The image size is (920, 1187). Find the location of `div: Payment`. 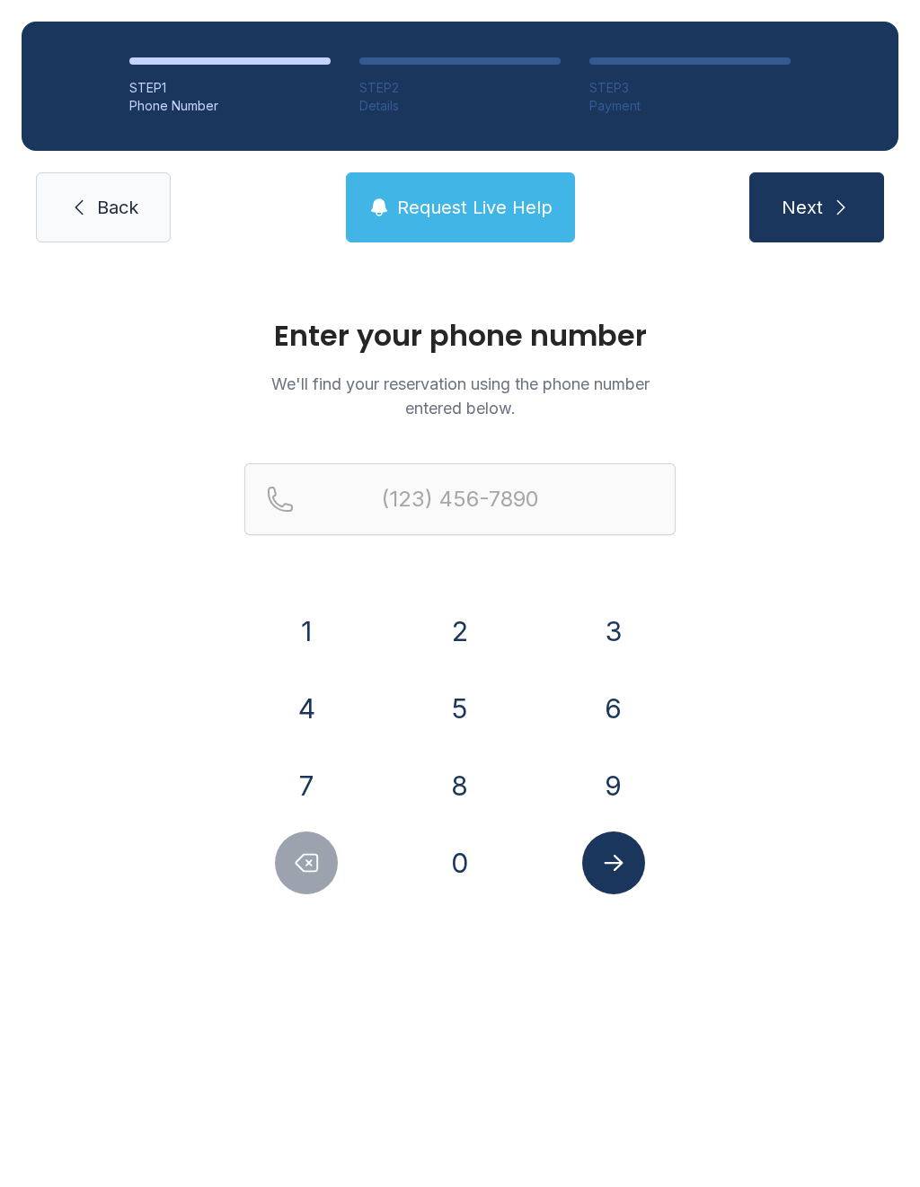

div: Payment is located at coordinates (690, 106).